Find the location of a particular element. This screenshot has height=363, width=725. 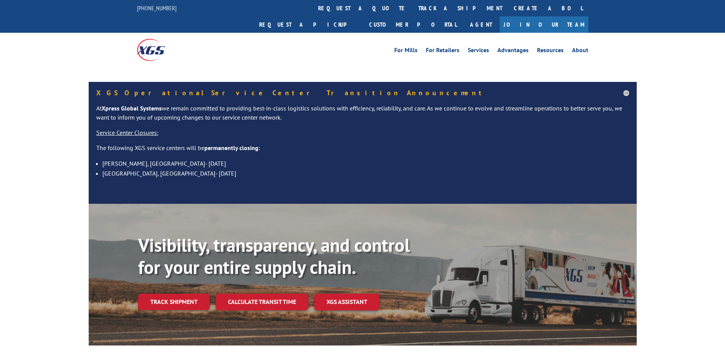

a: Join Our Team is located at coordinates (544, 24).